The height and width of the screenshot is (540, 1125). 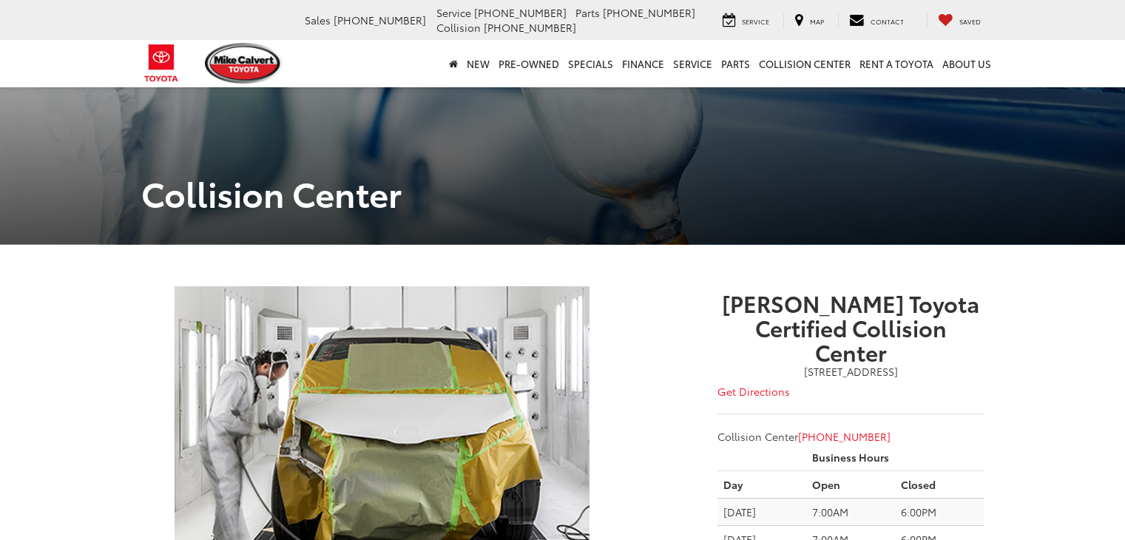 What do you see at coordinates (809, 21) in the screenshot?
I see `a: Map` at bounding box center [809, 21].